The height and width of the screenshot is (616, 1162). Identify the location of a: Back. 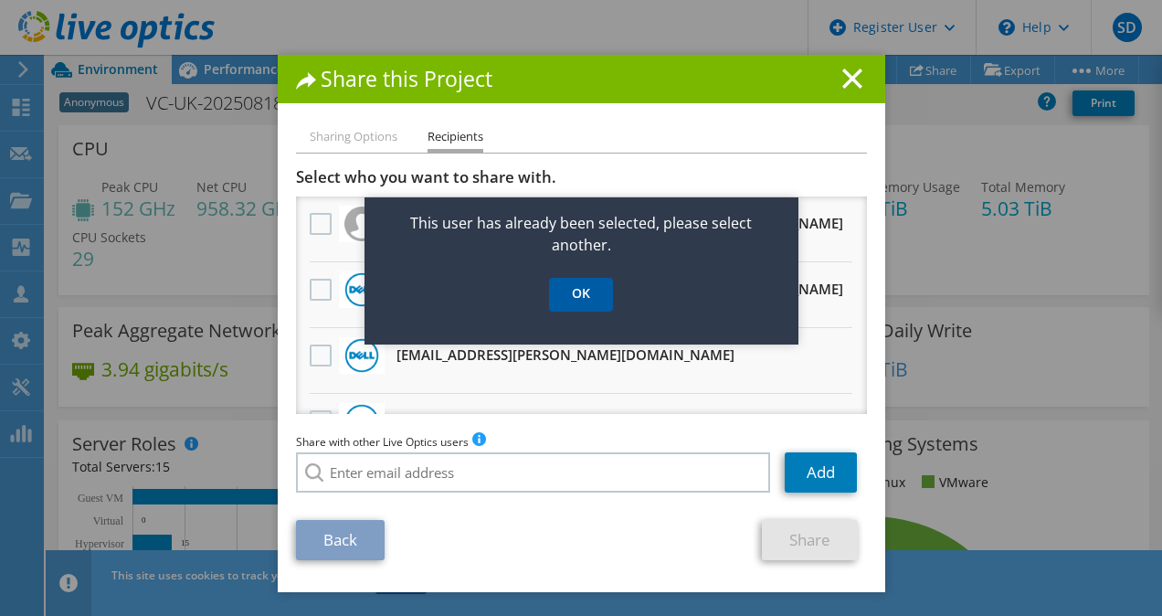
(340, 540).